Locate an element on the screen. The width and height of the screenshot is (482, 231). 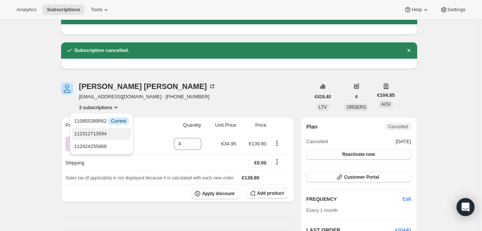
button: Dismiss notification is located at coordinates (409, 51).